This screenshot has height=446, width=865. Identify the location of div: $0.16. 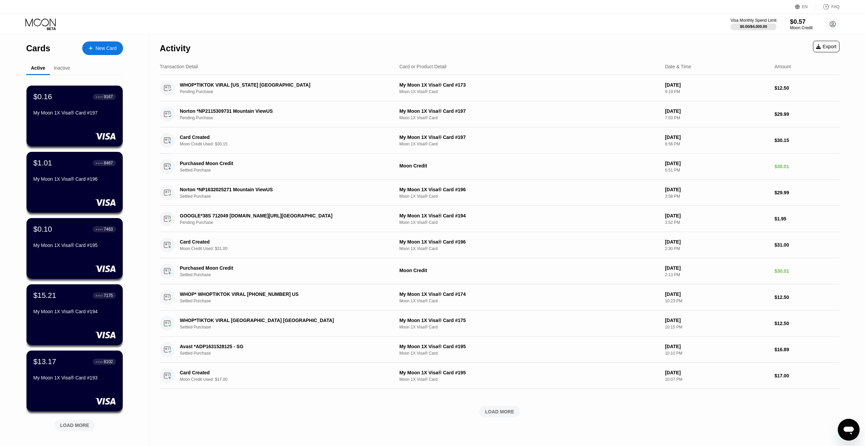
(42, 97).